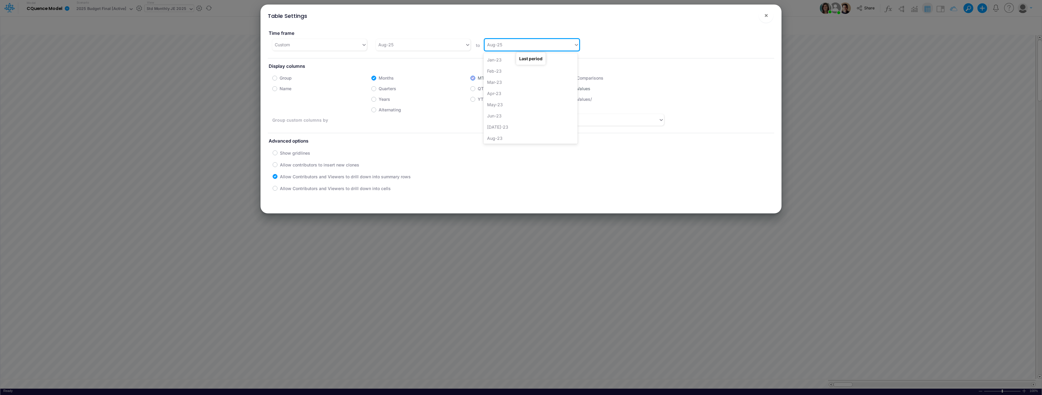 The image size is (1042, 395). What do you see at coordinates (521, 66) in the screenshot?
I see `label: Display columns` at bounding box center [521, 66].